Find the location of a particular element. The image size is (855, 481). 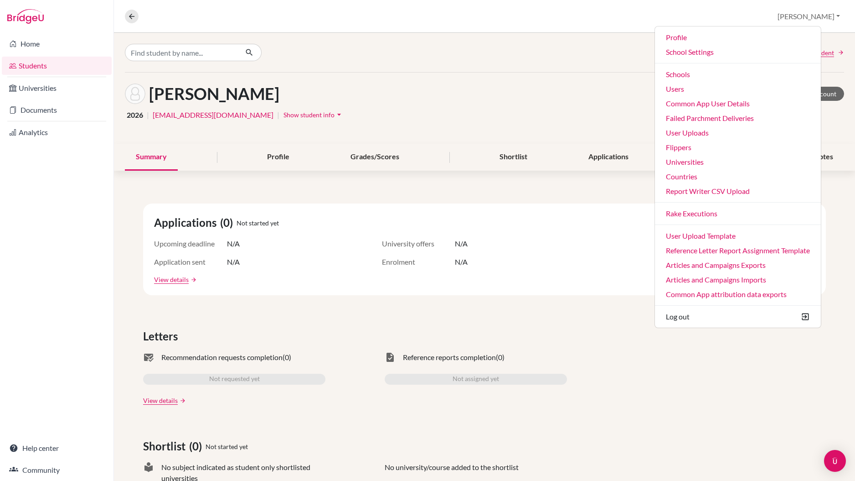

div: Open Intercom Messenger is located at coordinates (835, 461).